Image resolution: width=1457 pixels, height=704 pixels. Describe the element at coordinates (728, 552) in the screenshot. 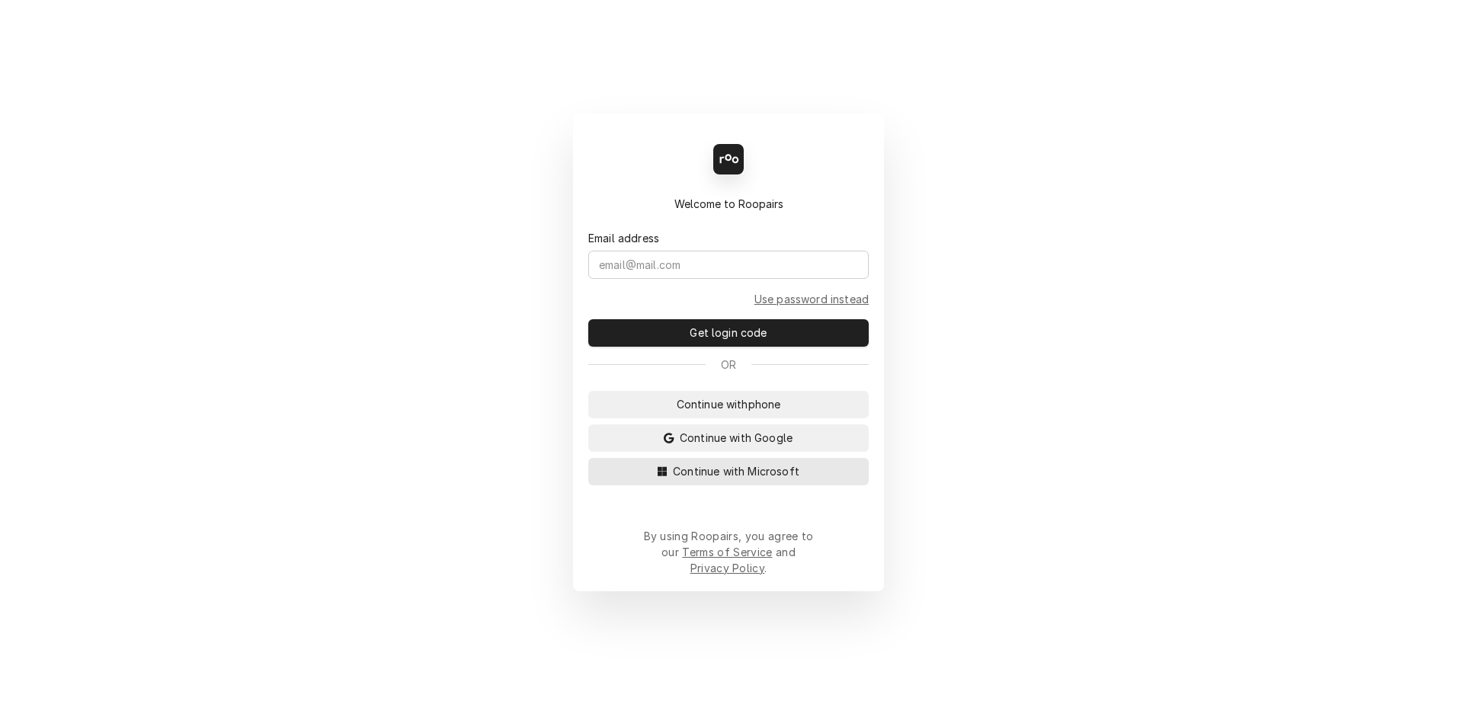

I see `div: By using Roopairs, you agree to our and .` at that location.